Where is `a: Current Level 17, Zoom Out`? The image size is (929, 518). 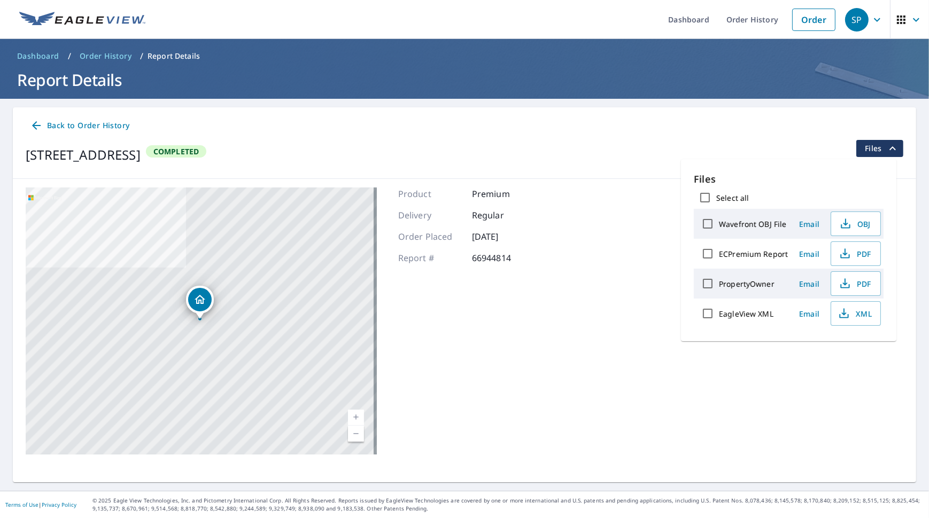 a: Current Level 17, Zoom Out is located at coordinates (356, 434).